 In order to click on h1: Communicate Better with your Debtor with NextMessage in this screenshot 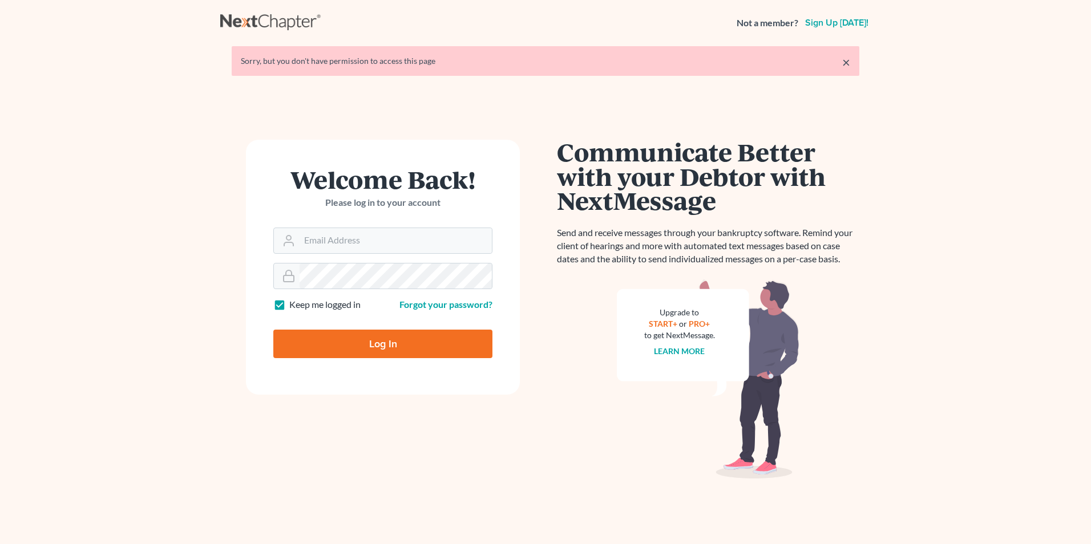, I will do `click(708, 176)`.